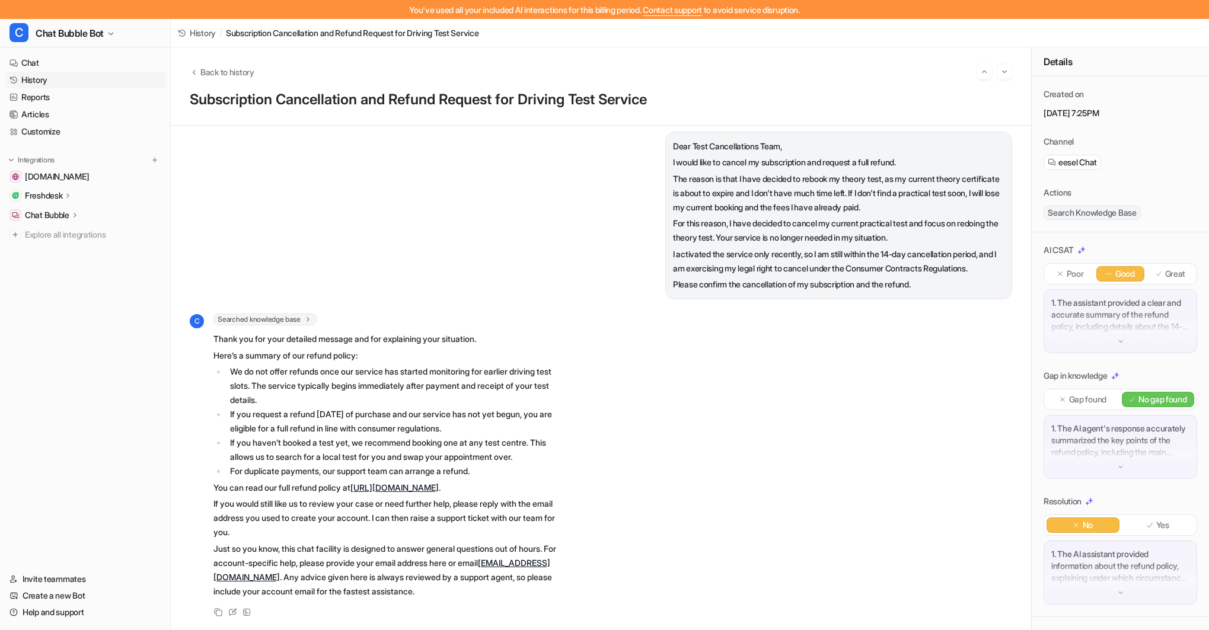 This screenshot has width=1209, height=630. What do you see at coordinates (36, 160) in the screenshot?
I see `p: Integrations` at bounding box center [36, 160].